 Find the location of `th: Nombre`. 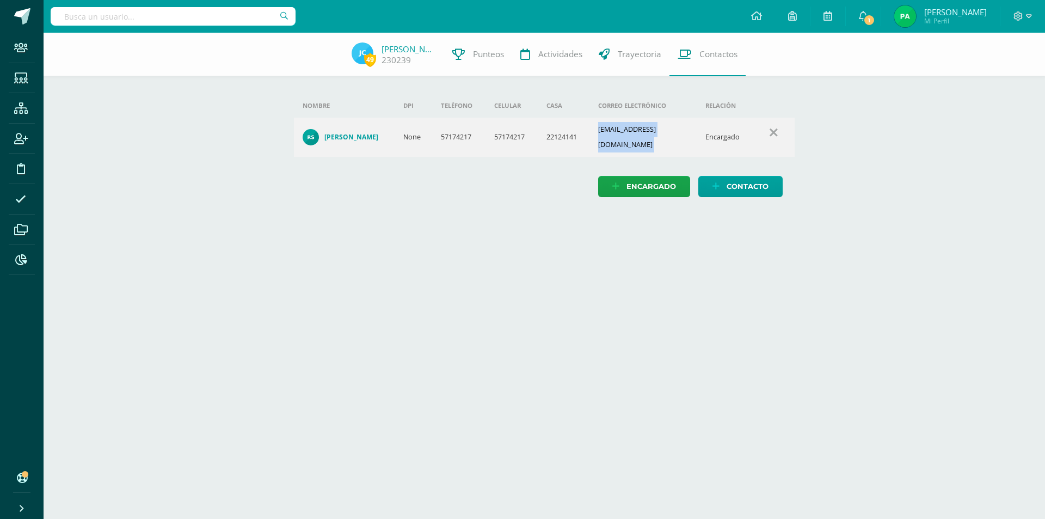

th: Nombre is located at coordinates (345, 106).